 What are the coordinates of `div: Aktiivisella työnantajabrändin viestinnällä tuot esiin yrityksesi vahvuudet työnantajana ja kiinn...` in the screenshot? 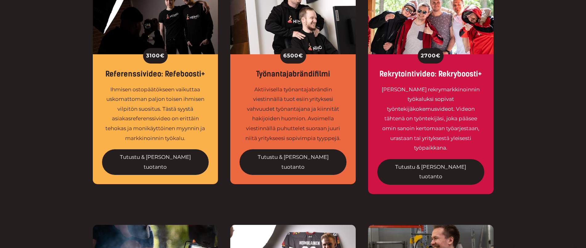 It's located at (293, 114).